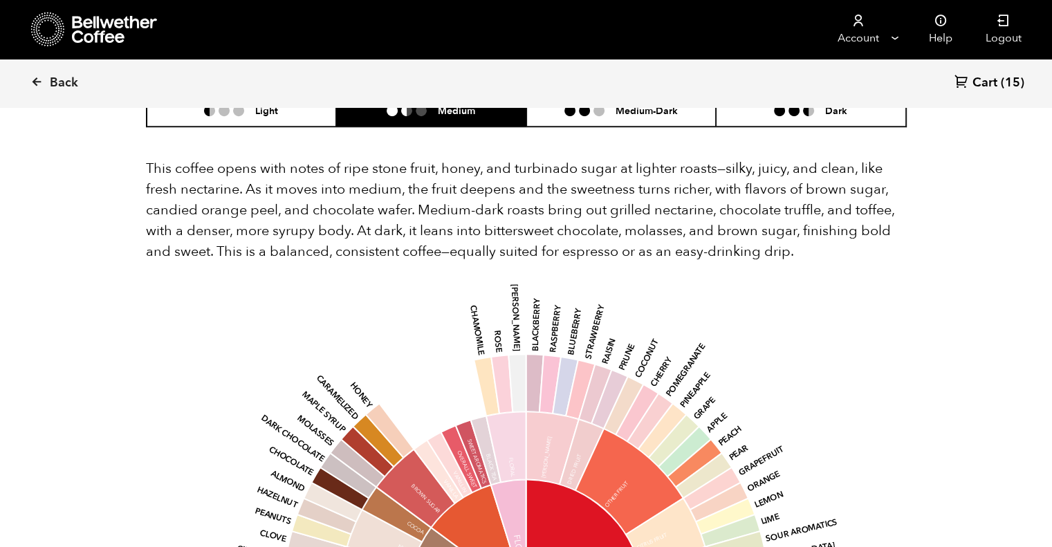 Image resolution: width=1052 pixels, height=547 pixels. What do you see at coordinates (64, 83) in the screenshot?
I see `span: Back` at bounding box center [64, 83].